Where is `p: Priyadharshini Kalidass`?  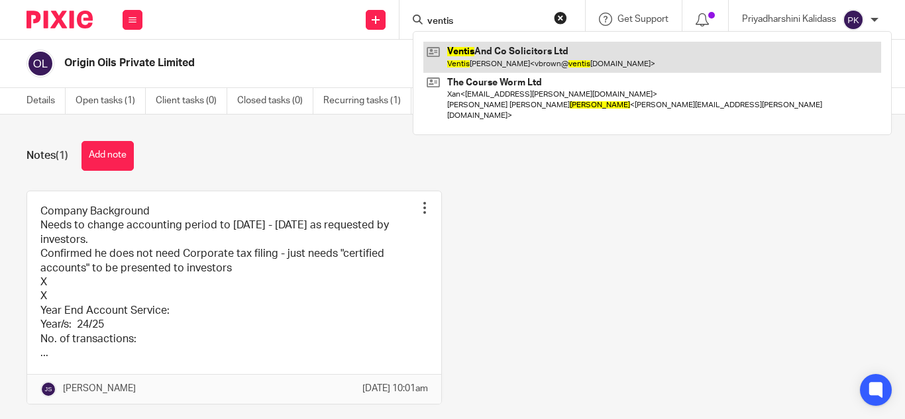
p: Priyadharshini Kalidass is located at coordinates (789, 19).